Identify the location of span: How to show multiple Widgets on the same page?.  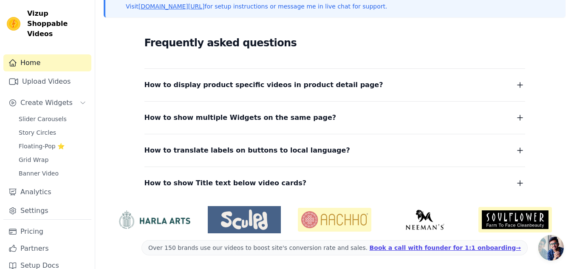
(240, 118).